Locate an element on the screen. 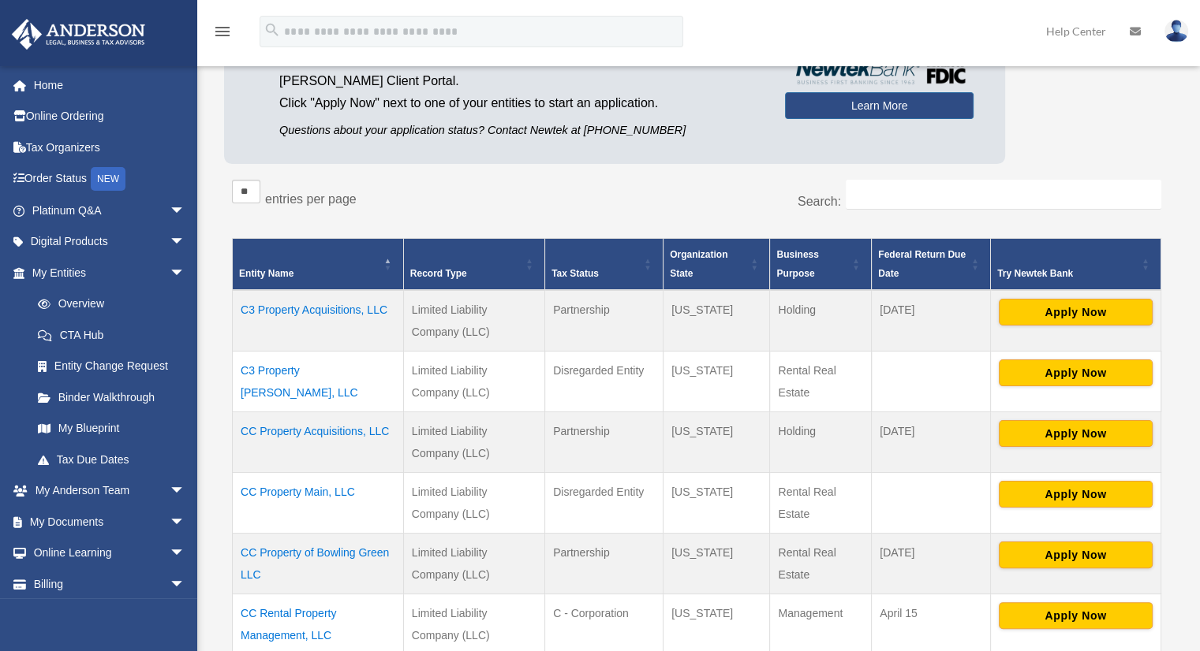 The image size is (1200, 651). i: menu is located at coordinates (222, 32).